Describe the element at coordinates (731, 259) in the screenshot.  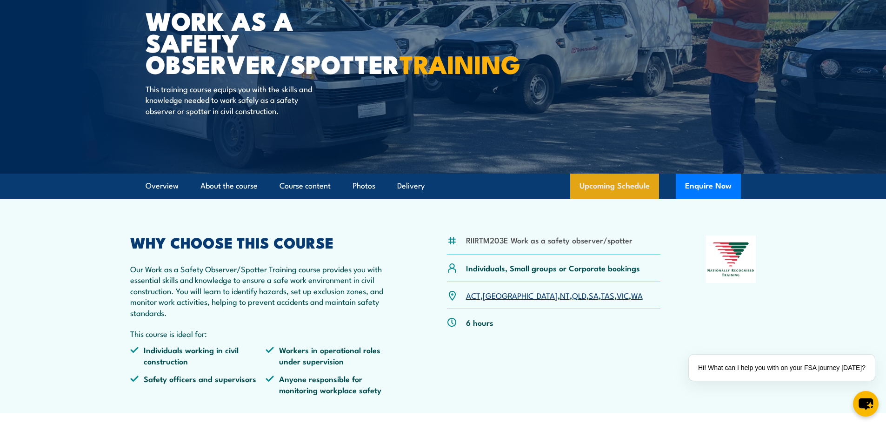
I see `img: Nationally Recognised Training logo.` at that location.